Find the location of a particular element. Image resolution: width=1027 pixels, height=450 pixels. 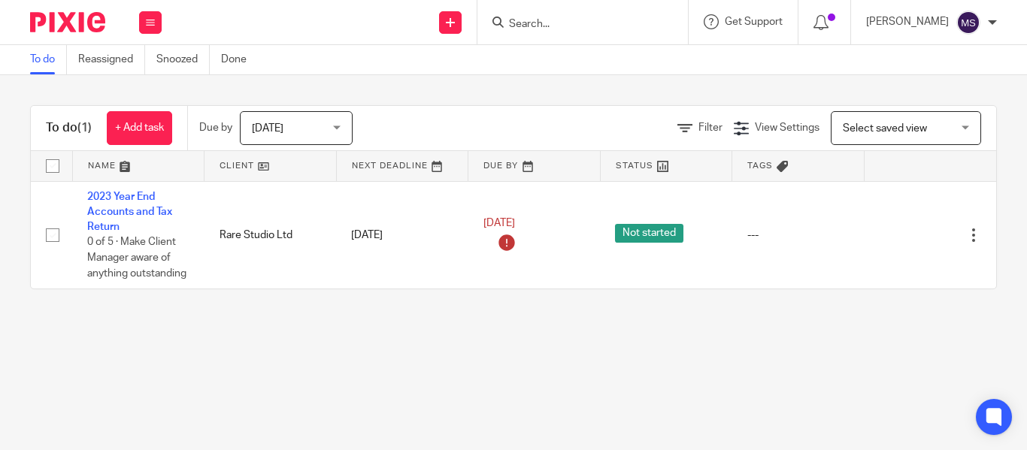

span: View Settings is located at coordinates (787, 128).